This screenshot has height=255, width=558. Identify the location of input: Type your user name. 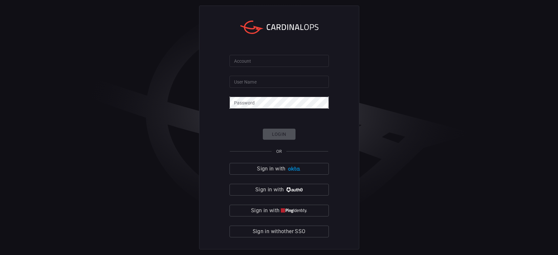
(279, 82).